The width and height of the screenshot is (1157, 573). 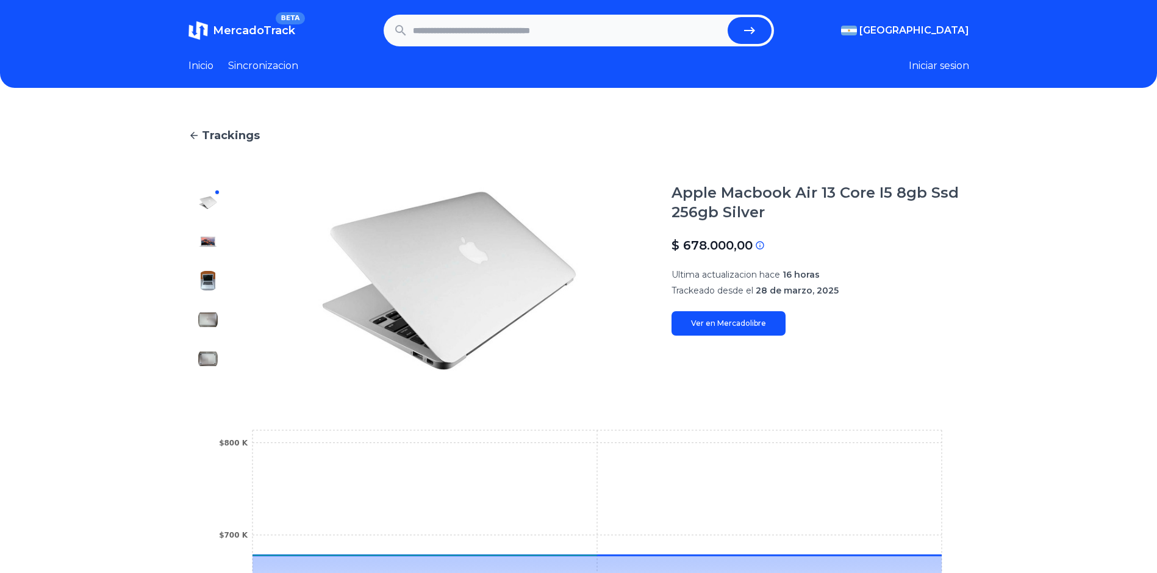 What do you see at coordinates (230, 135) in the screenshot?
I see `span: Trackings` at bounding box center [230, 135].